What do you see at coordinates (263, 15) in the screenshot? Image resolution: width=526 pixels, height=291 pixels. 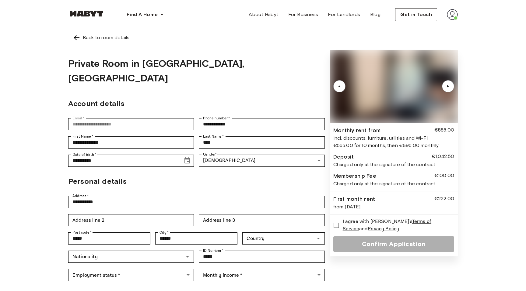 I see `span: About Habyt` at bounding box center [263, 15].